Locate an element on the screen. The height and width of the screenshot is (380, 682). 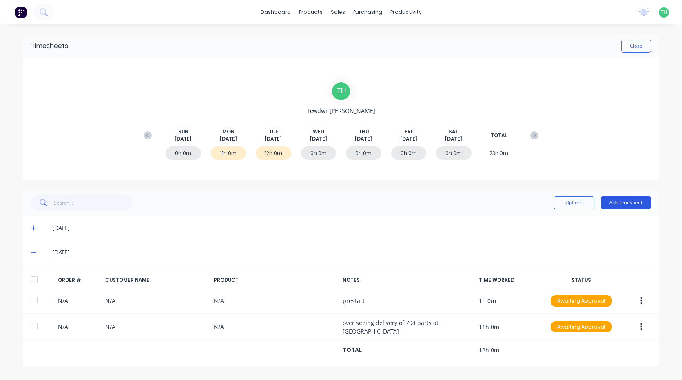
div: sales is located at coordinates (338, 12).